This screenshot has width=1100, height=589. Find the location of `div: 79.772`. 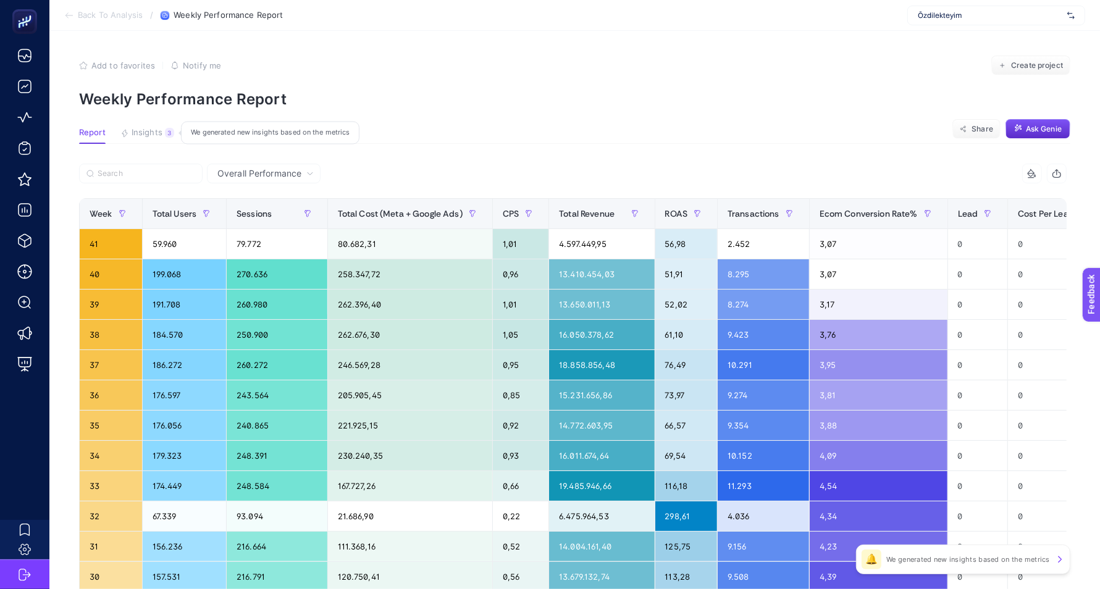

div: 79.772 is located at coordinates (277, 244).